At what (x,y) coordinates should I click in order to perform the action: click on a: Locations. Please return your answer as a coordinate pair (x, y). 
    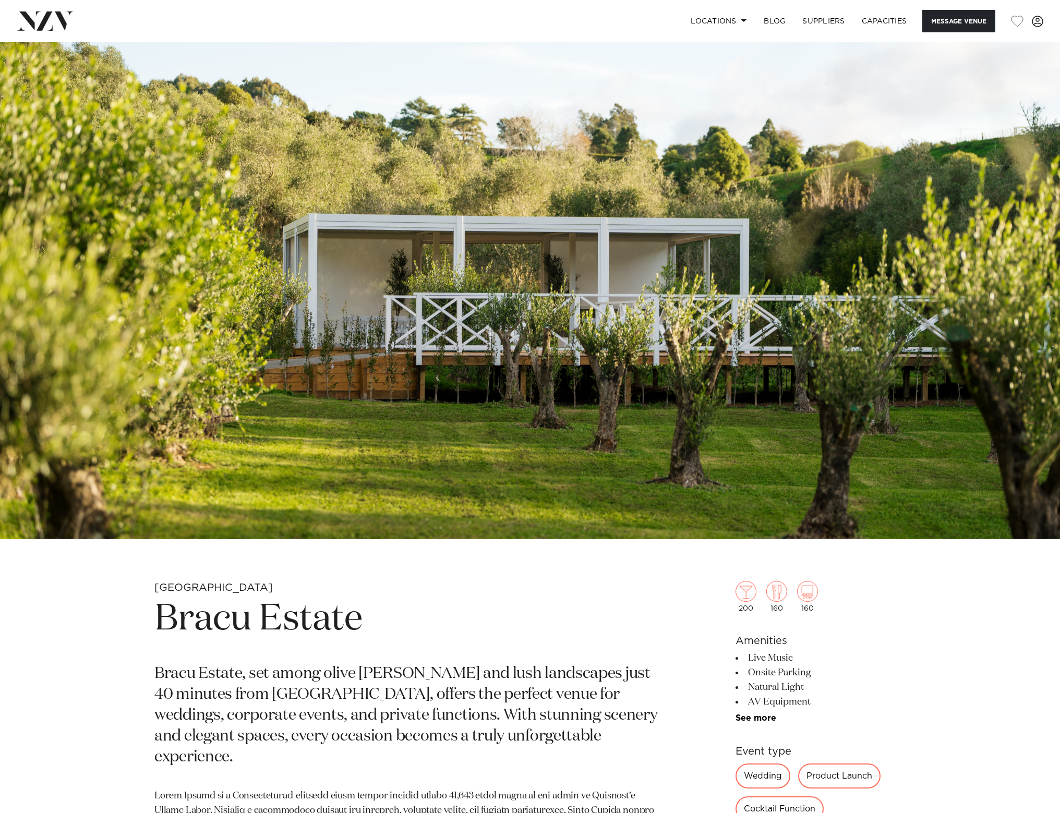
    Looking at the image, I should click on (719, 21).